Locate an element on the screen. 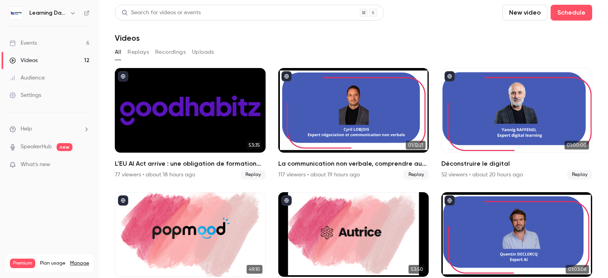 This screenshot has width=608, height=278. div: Audience is located at coordinates (27, 78).